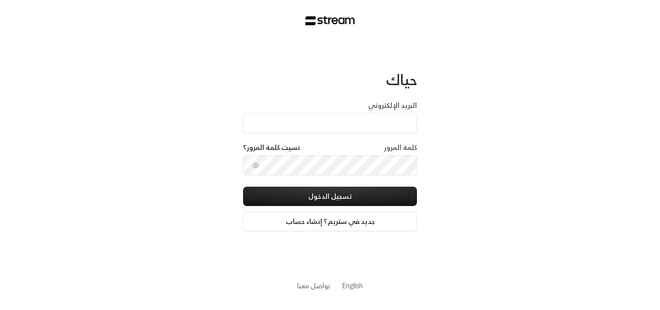 The height and width of the screenshot is (310, 660). What do you see at coordinates (401, 79) in the screenshot?
I see `span: حياك` at bounding box center [401, 79].